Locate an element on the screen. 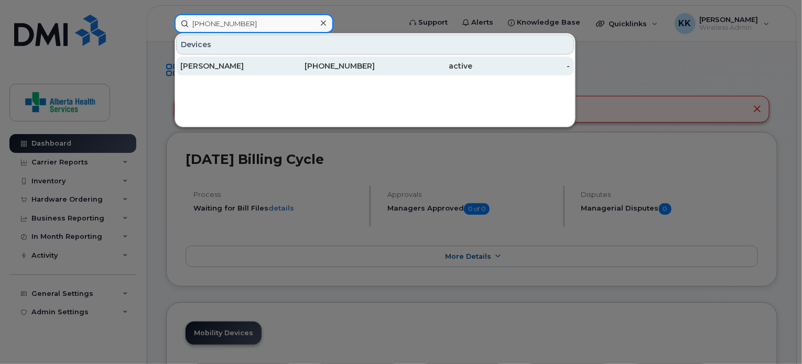 This screenshot has height=364, width=802. div: active is located at coordinates (424, 66).